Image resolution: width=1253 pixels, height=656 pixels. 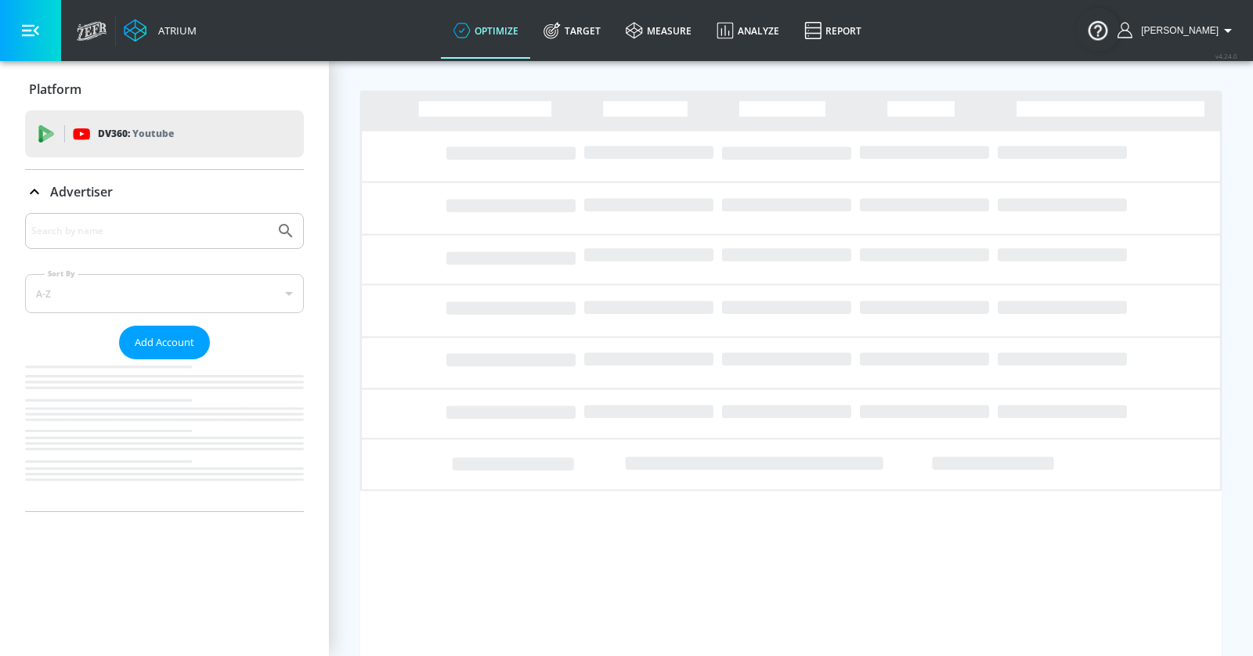 I want to click on p: Youtube, so click(x=153, y=133).